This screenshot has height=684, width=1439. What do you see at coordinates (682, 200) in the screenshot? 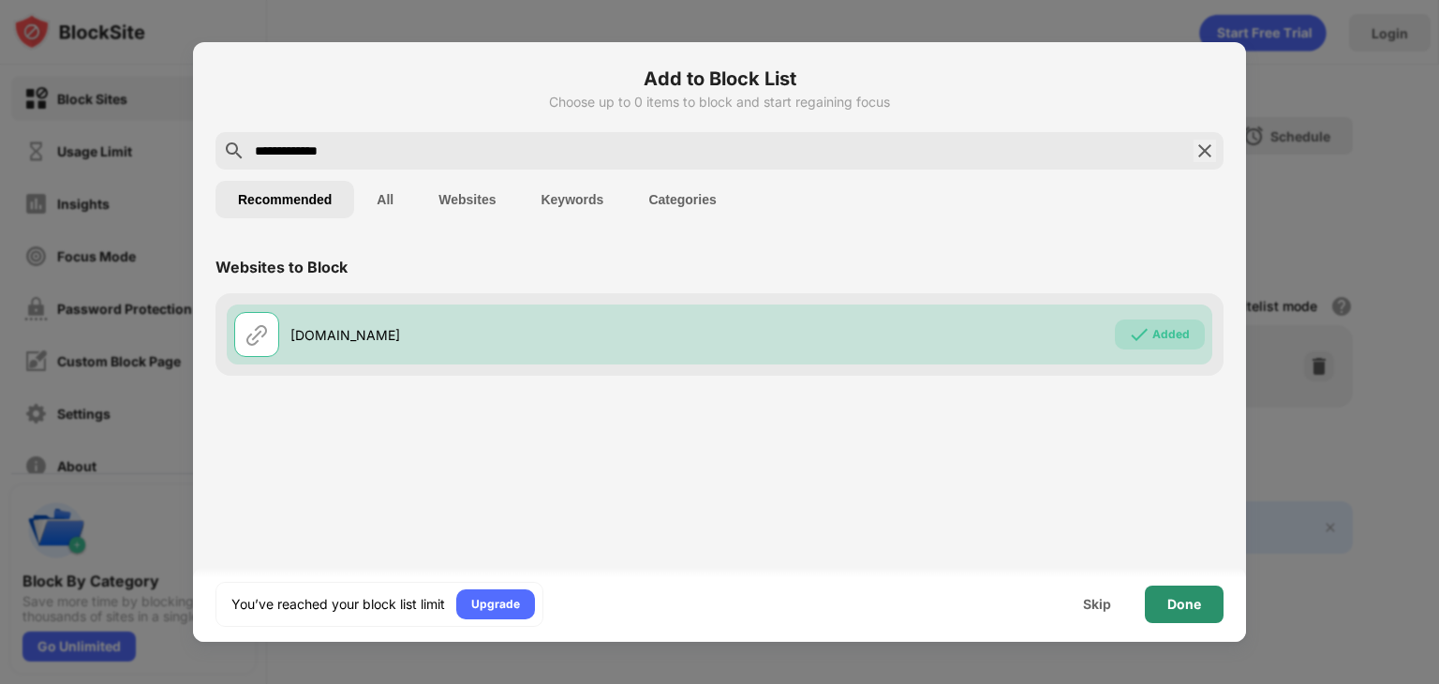
I see `button: Categories` at bounding box center [682, 200].